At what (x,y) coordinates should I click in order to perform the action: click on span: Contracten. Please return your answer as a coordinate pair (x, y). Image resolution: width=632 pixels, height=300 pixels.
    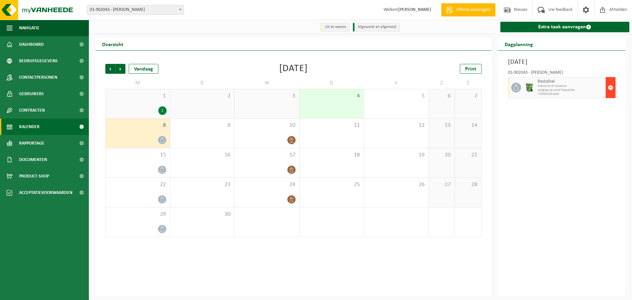
    Looking at the image, I should click on (32, 110).